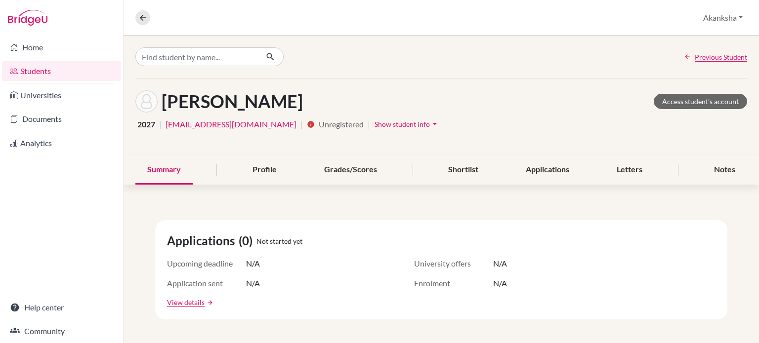 This screenshot has height=343, width=759. I want to click on div: Shortlist, so click(463, 170).